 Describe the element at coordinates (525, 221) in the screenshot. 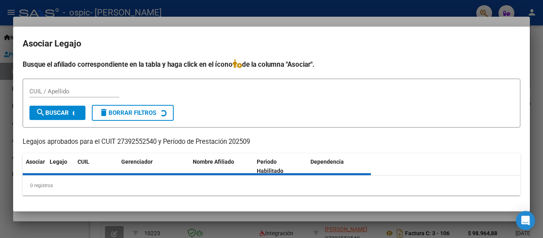

I see `div: Open Intercom Messenger` at that location.